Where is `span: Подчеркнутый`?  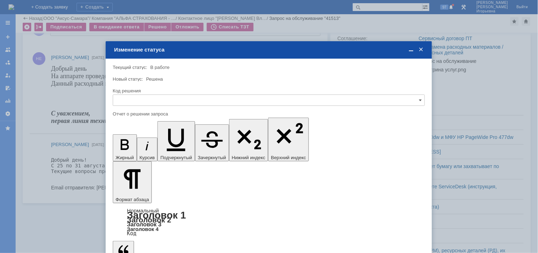
span: Подчеркнутый is located at coordinates (176, 157).